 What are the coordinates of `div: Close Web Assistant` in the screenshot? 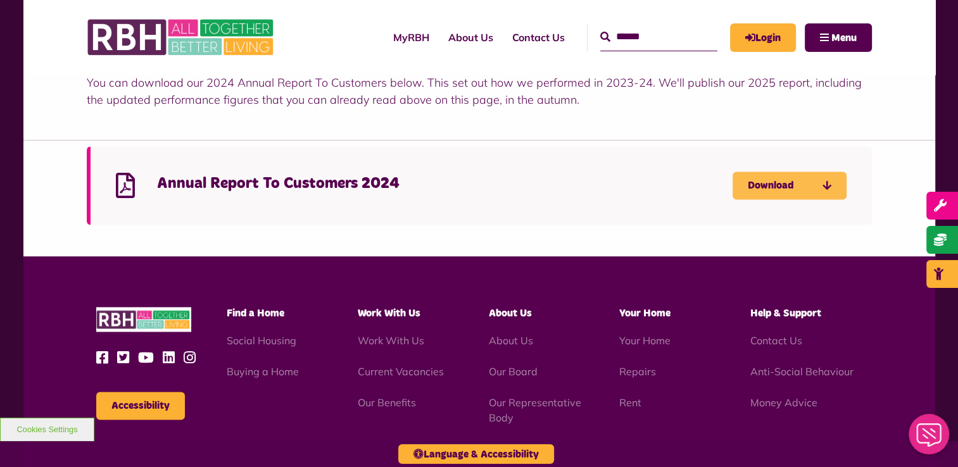 It's located at (28, 24).